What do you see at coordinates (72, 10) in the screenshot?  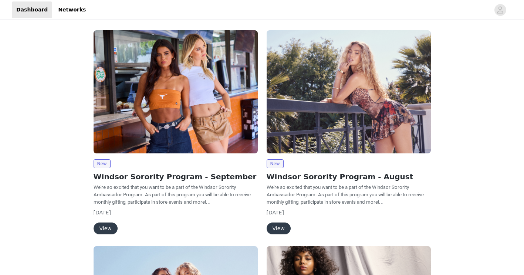 I see `a: Networks` at bounding box center [72, 10].